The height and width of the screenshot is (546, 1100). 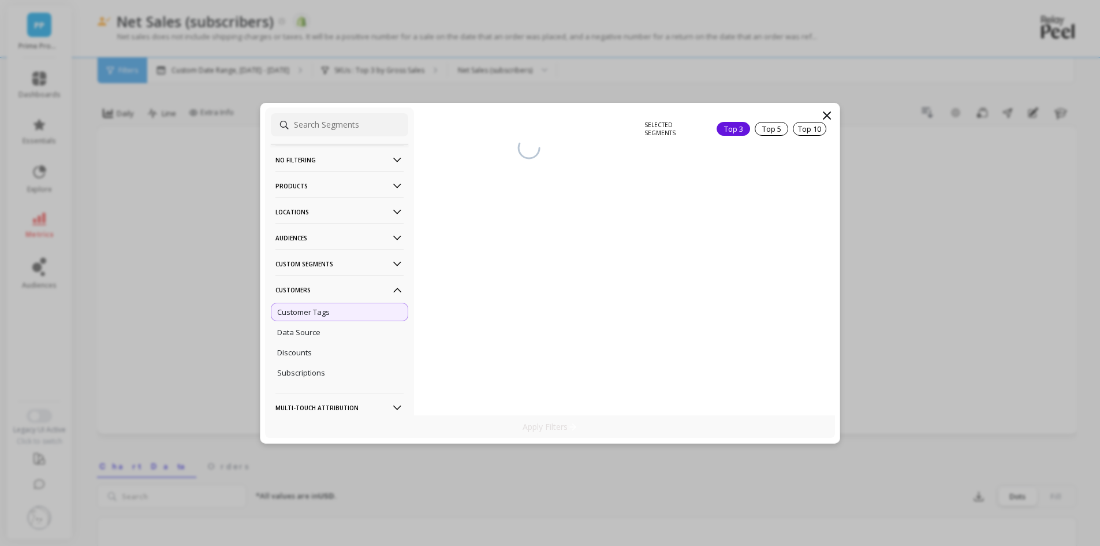 I want to click on p: Customers, so click(x=340, y=289).